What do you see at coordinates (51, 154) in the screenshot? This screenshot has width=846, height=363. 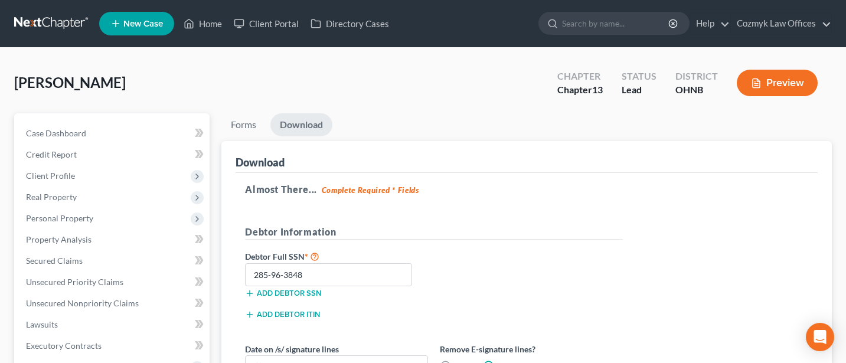 I see `span: Credit Report` at bounding box center [51, 154].